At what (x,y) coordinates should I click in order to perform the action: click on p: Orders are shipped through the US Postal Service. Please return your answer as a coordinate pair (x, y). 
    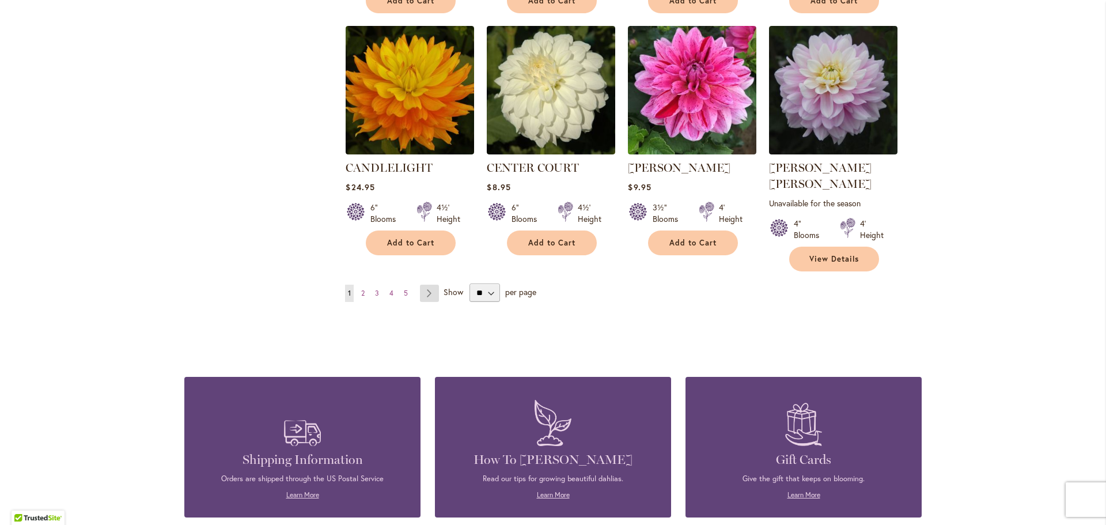
    Looking at the image, I should click on (302, 479).